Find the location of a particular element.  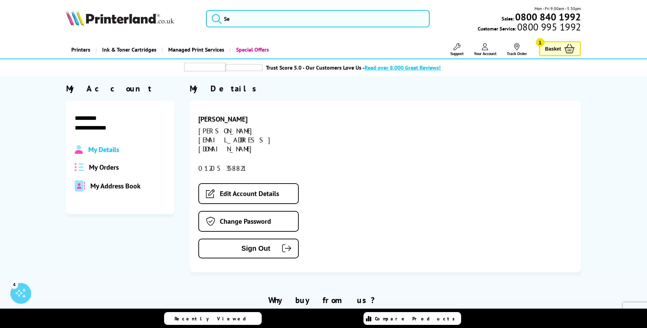

a: Ink & Toner Cartridges is located at coordinates (128, 50).